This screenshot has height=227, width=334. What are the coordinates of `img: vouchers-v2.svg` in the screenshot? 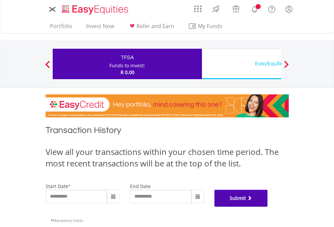 It's located at (236, 9).